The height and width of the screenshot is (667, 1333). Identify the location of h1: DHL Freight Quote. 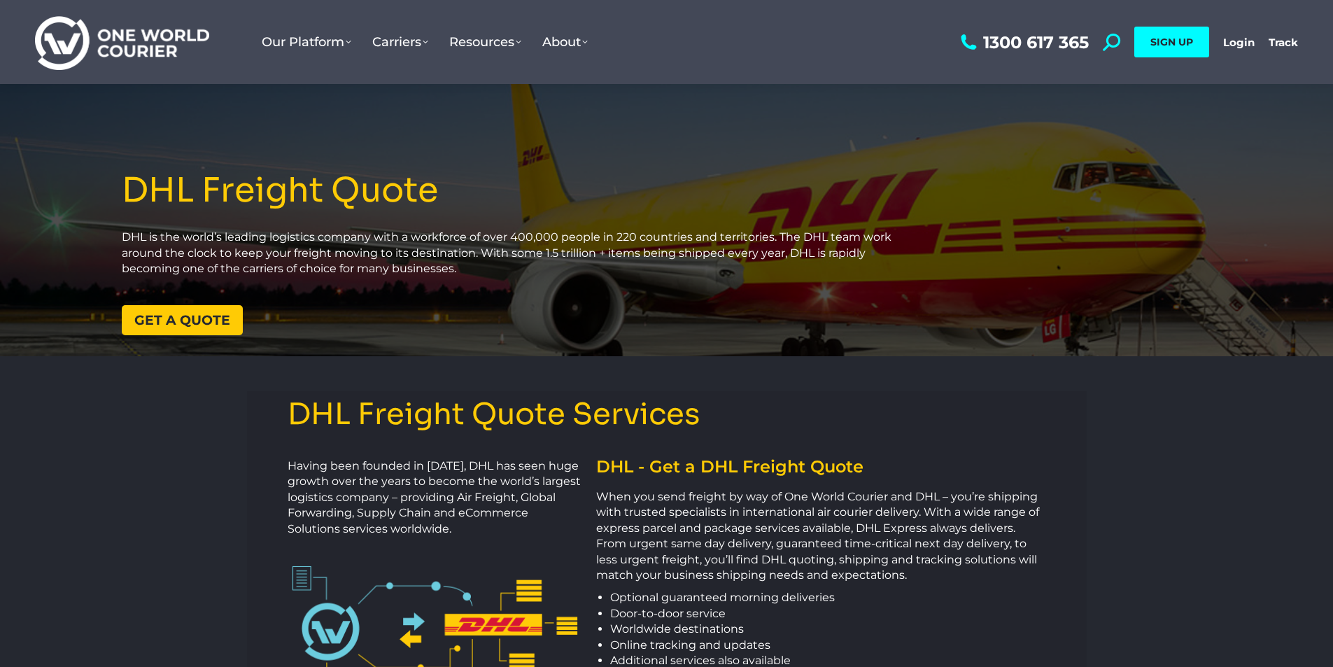
(517, 190).